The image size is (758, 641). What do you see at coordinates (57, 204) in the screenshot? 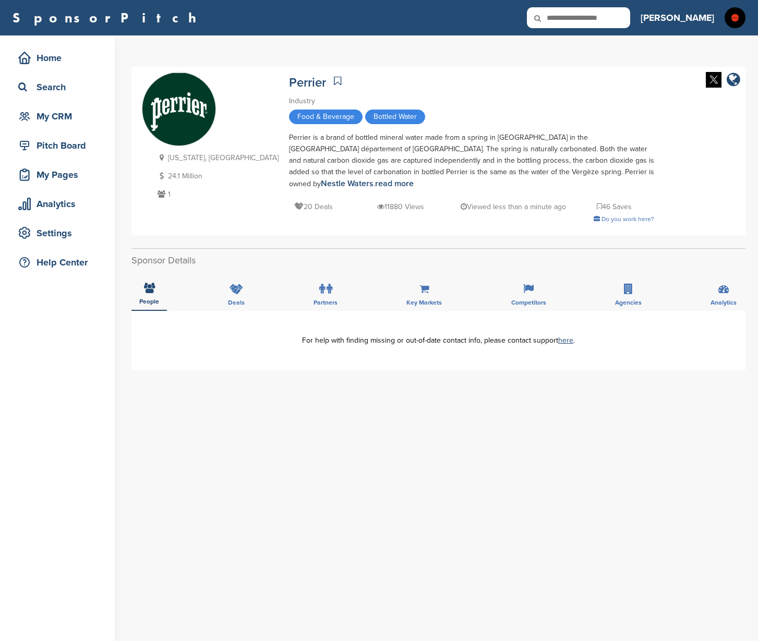
I see `a: Analytics` at bounding box center [57, 204].